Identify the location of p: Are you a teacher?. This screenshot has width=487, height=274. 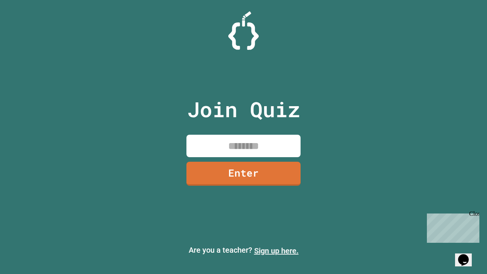
(244, 250).